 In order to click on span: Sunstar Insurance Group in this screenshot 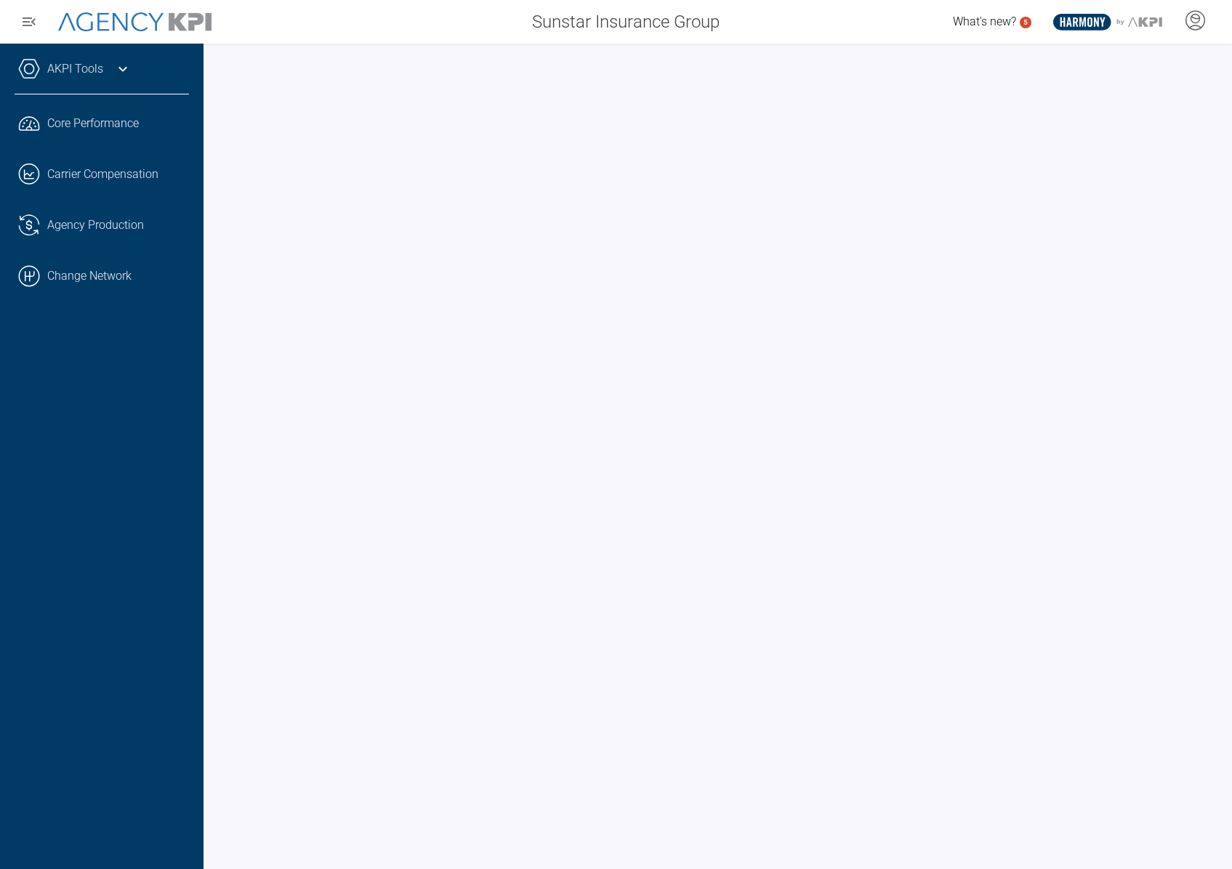, I will do `click(626, 22)`.